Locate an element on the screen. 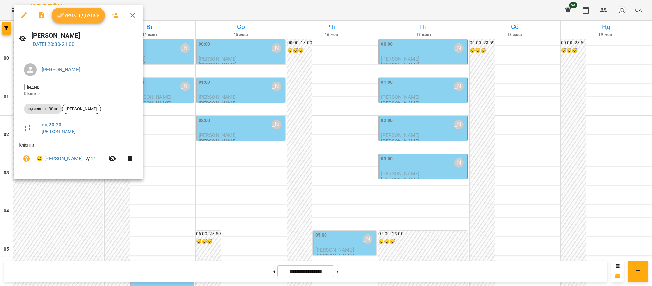 This screenshot has width=652, height=286. button: Урок відбувся is located at coordinates (78, 15).